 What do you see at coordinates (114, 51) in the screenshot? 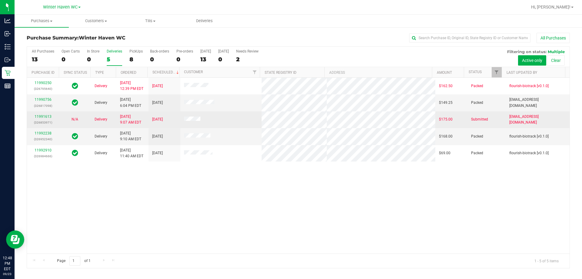
I see `div: Deliveries` at bounding box center [114, 51].